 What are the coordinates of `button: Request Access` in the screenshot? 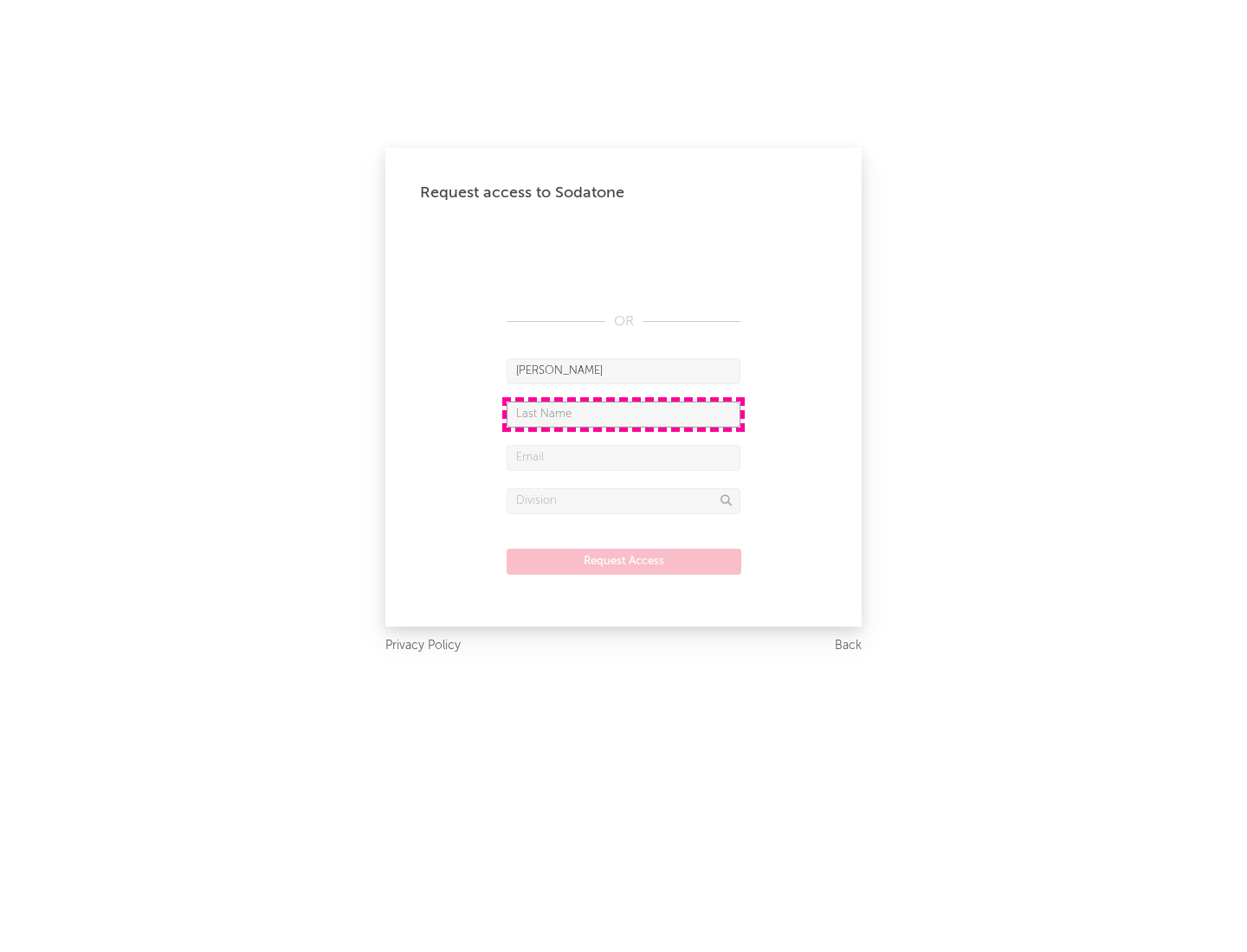 It's located at (624, 562).